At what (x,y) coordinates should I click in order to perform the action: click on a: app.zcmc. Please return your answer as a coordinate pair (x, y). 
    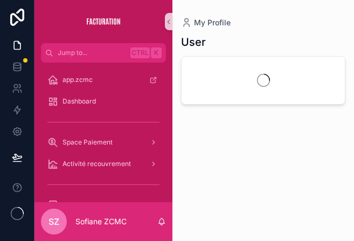
    Looking at the image, I should click on (103, 80).